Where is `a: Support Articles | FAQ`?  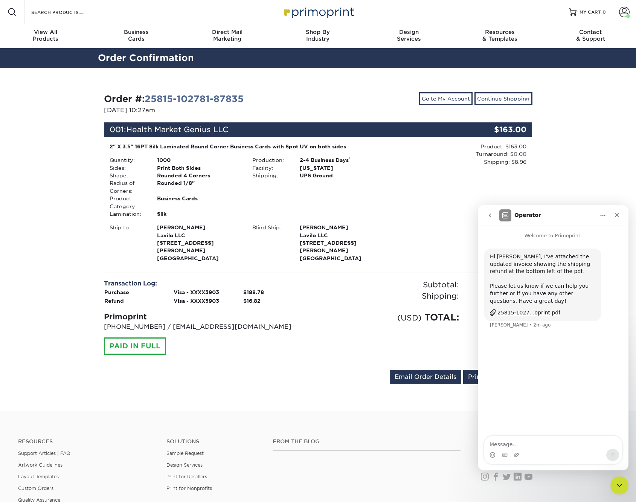 a: Support Articles | FAQ is located at coordinates (44, 453).